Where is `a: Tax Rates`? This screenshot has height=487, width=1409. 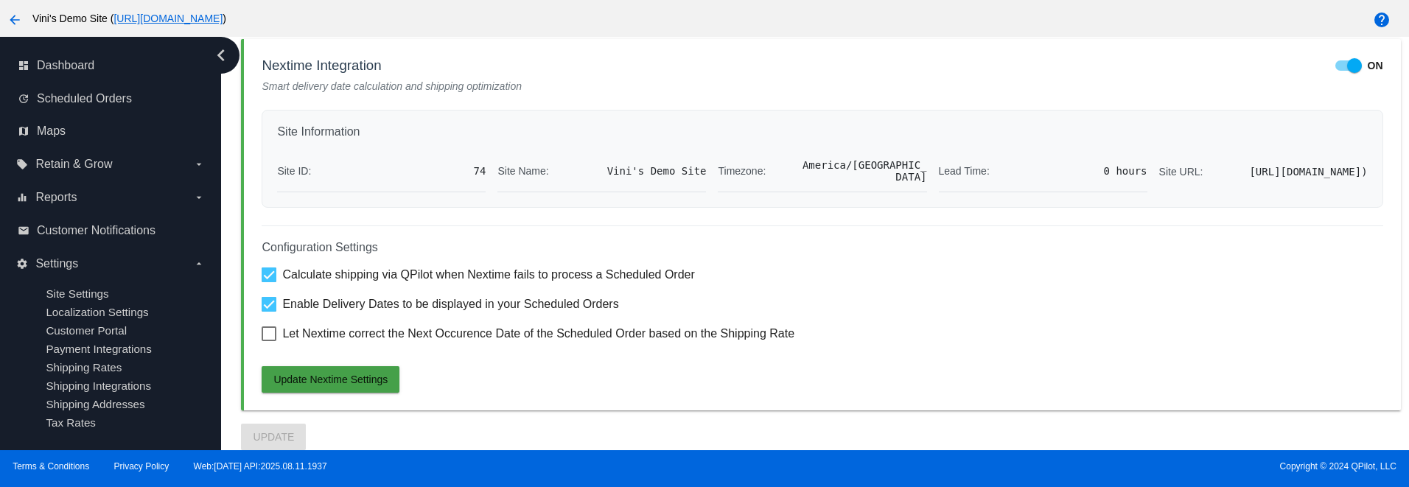
a: Tax Rates is located at coordinates (71, 422).